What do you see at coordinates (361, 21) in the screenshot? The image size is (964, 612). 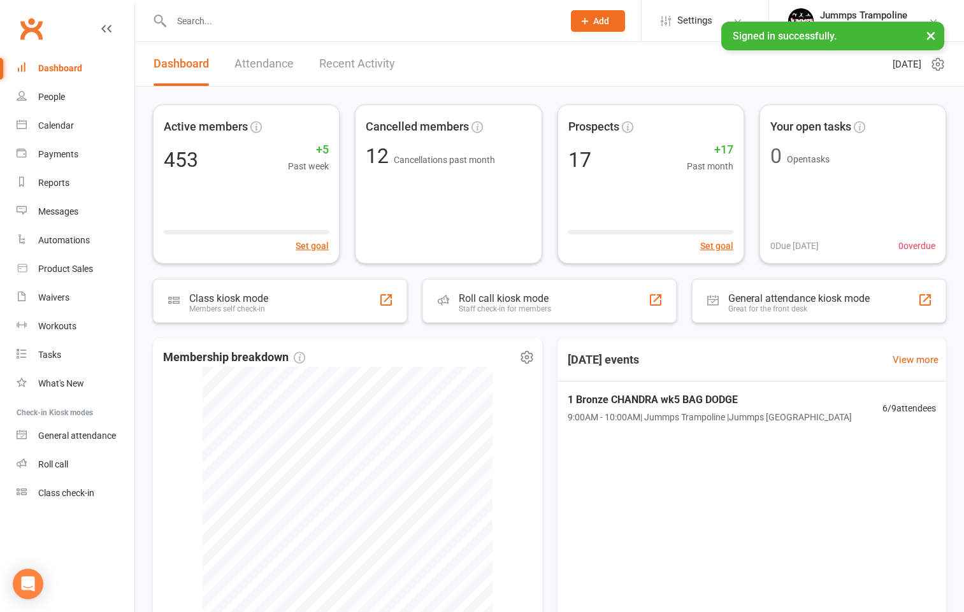 I see `input: Search...` at bounding box center [361, 21].